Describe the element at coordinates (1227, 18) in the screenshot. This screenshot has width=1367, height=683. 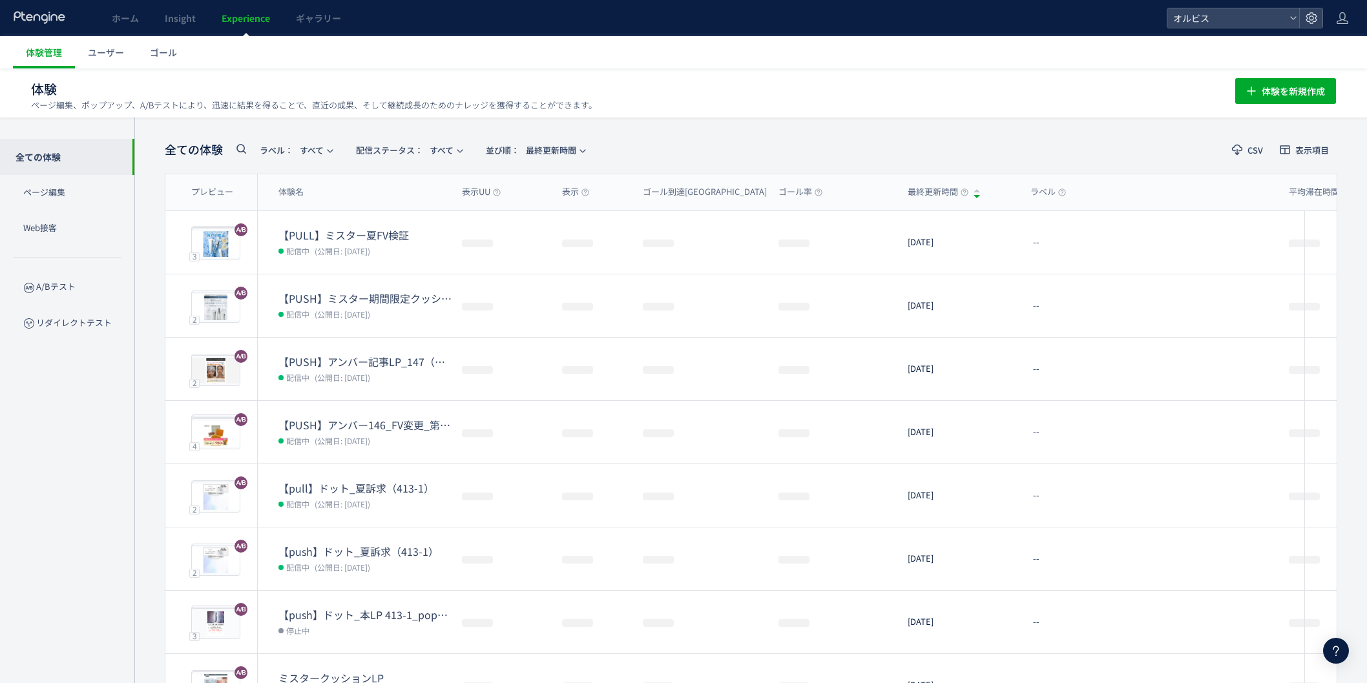
I see `span: オルビス` at that location.